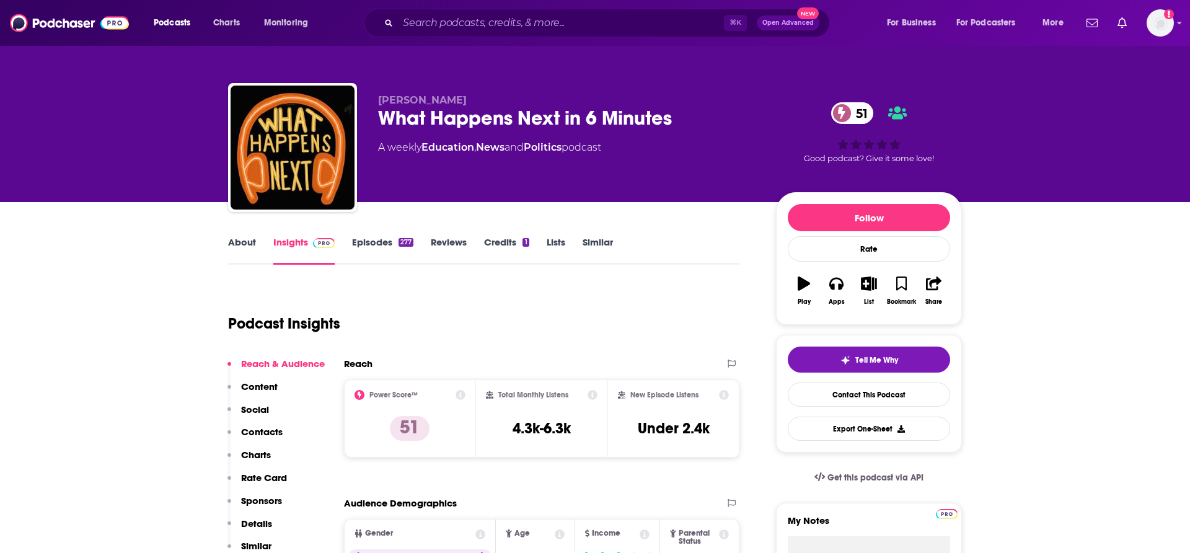 The image size is (1190, 553). Describe the element at coordinates (556, 250) in the screenshot. I see `a: Lists` at that location.